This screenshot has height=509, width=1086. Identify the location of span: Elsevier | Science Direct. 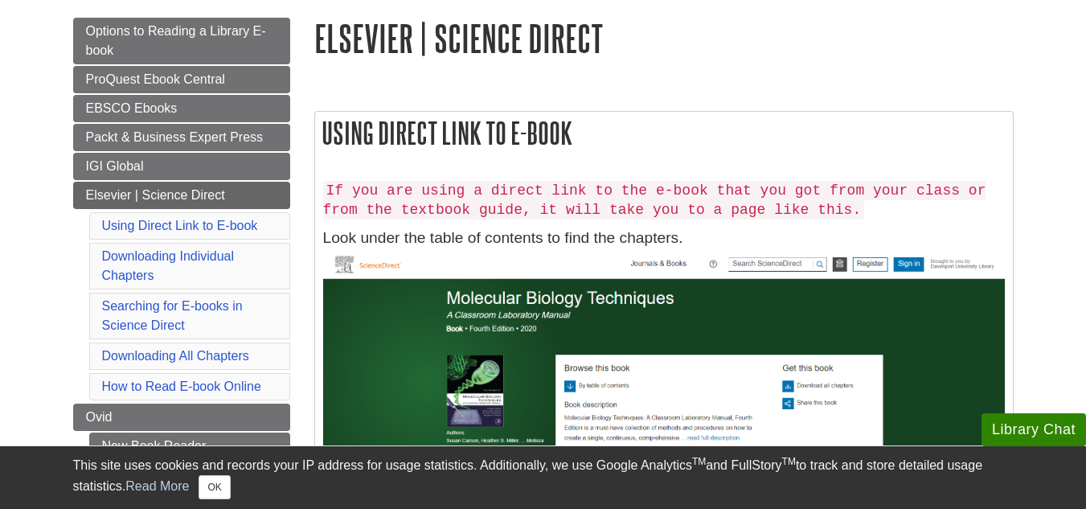
(155, 194).